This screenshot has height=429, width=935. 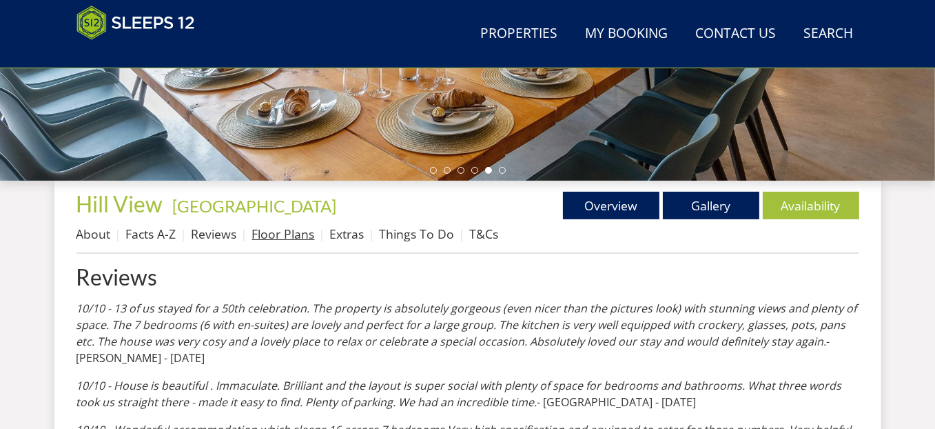 What do you see at coordinates (467, 325) in the screenshot?
I see `em: 10/10 - 13 of us stayed for a 50th celebration. The property is absolutely gorgeous (even nicer t...` at bounding box center [467, 325].